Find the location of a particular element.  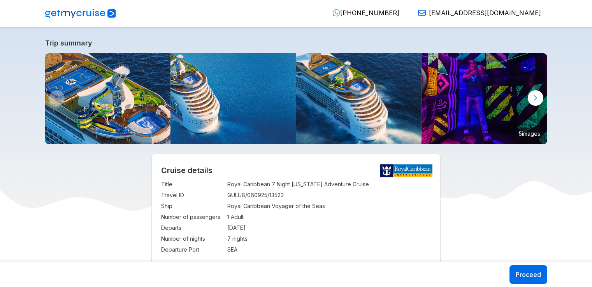

small: 5 images is located at coordinates (530, 134).